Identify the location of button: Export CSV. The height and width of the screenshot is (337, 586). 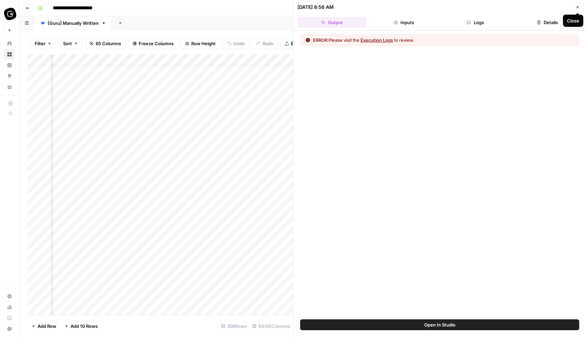
(300, 43).